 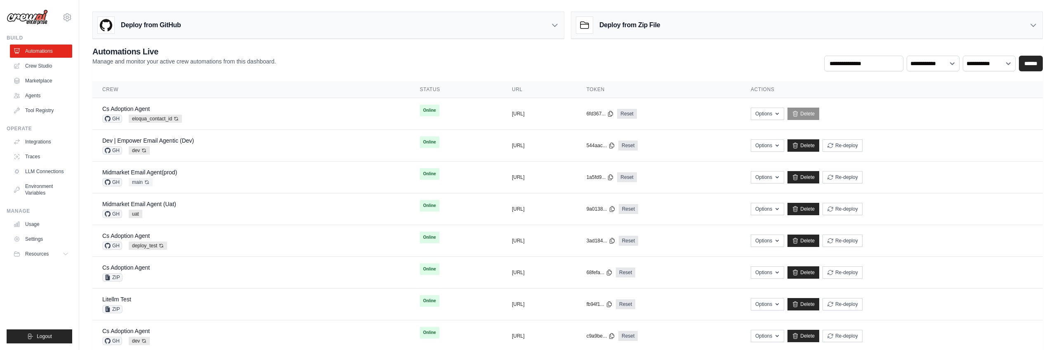 I want to click on a: LLM Connections, so click(x=41, y=172).